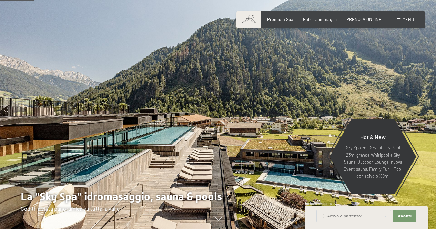 The width and height of the screenshot is (436, 229). Describe the element at coordinates (364, 19) in the screenshot. I see `a: PRENOTA ONLINE` at that location.